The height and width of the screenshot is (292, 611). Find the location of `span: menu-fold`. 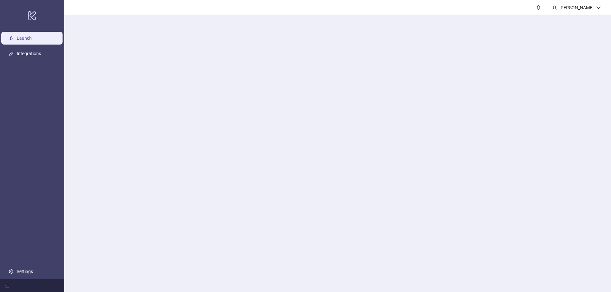

span: menu-fold is located at coordinates (7, 286).